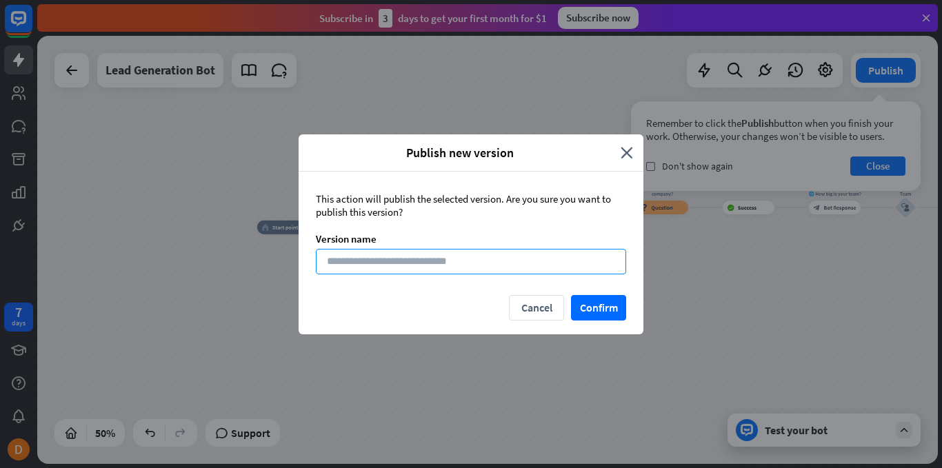 The height and width of the screenshot is (468, 942). I want to click on span: Publish new version, so click(459, 152).